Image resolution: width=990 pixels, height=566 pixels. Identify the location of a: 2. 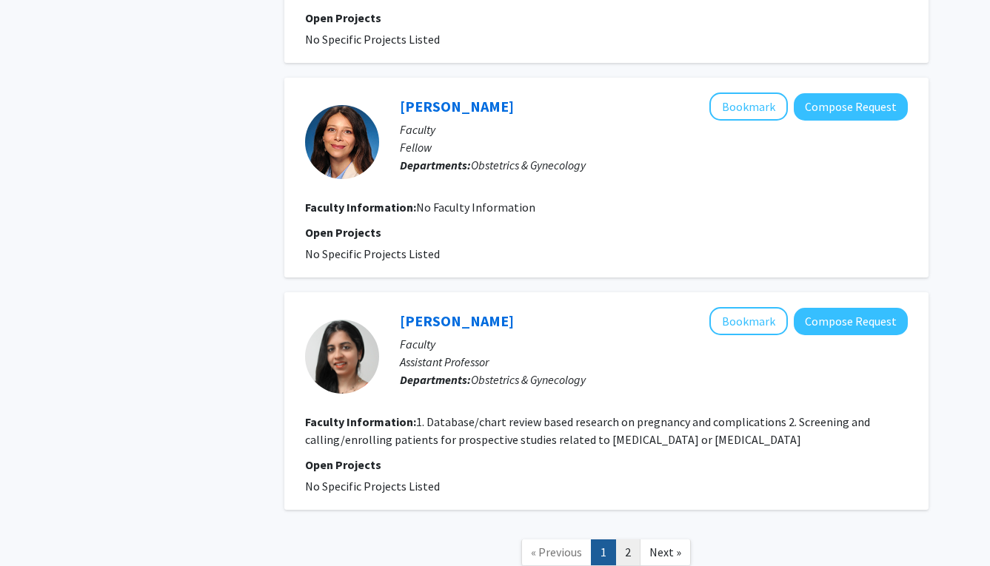
(628, 552).